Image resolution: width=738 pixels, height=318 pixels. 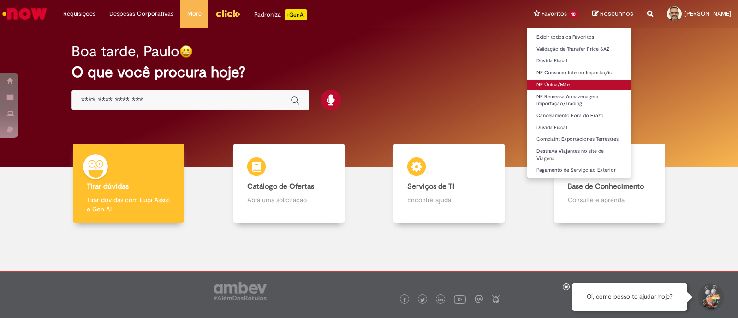 What do you see at coordinates (449, 183) in the screenshot?
I see `a: Serviços de TI Encontre ajuda` at bounding box center [449, 183].